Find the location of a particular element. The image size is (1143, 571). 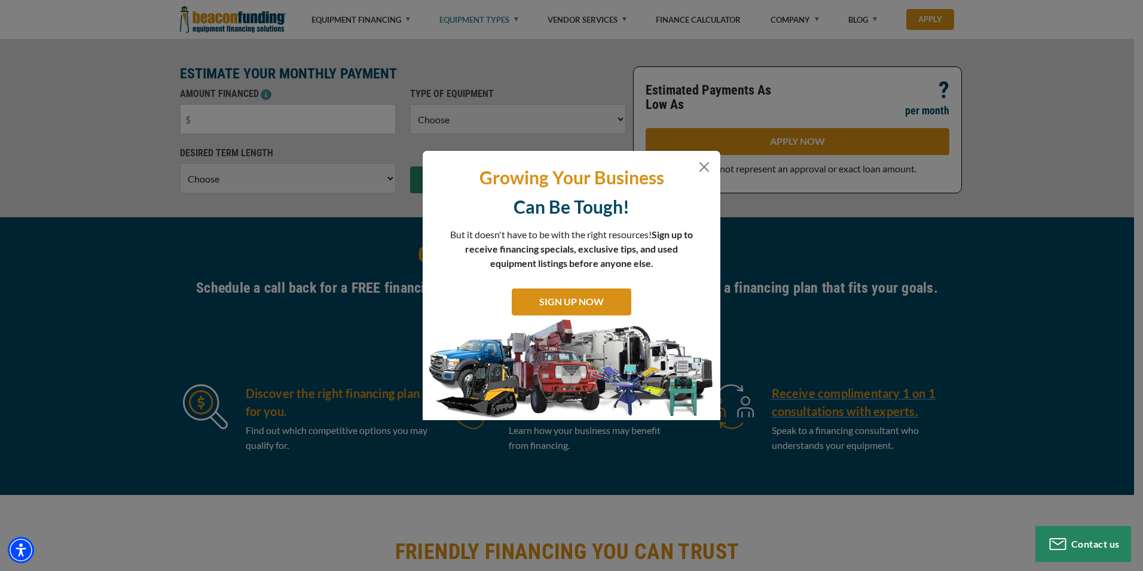

p: But it doesn't have to be with the right resources! is located at coordinates (572, 249).